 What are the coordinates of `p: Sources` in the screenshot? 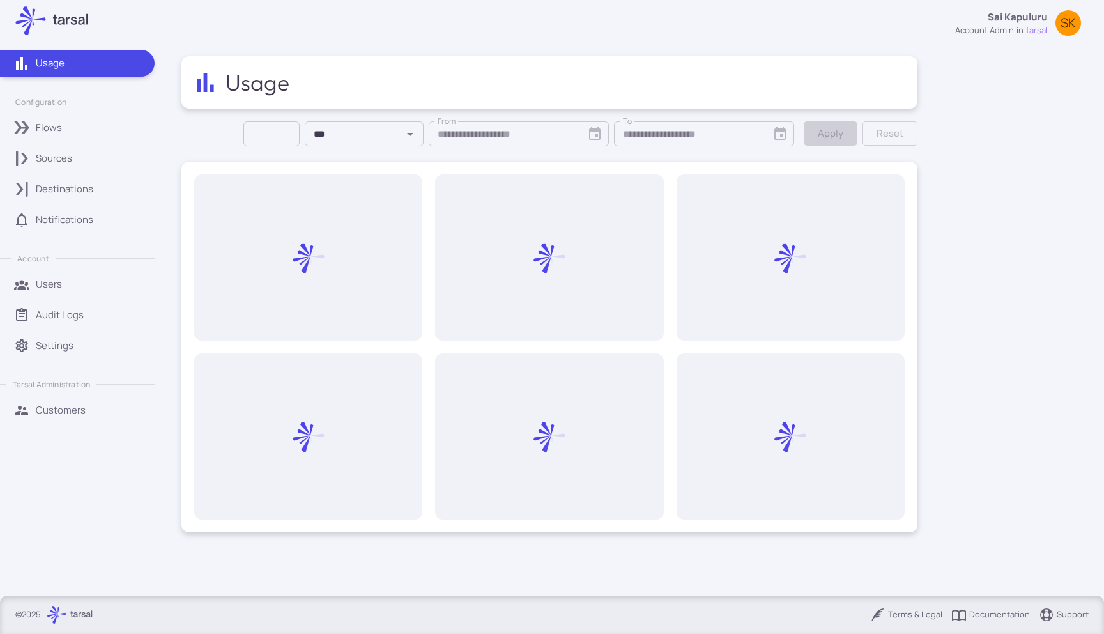 It's located at (54, 158).